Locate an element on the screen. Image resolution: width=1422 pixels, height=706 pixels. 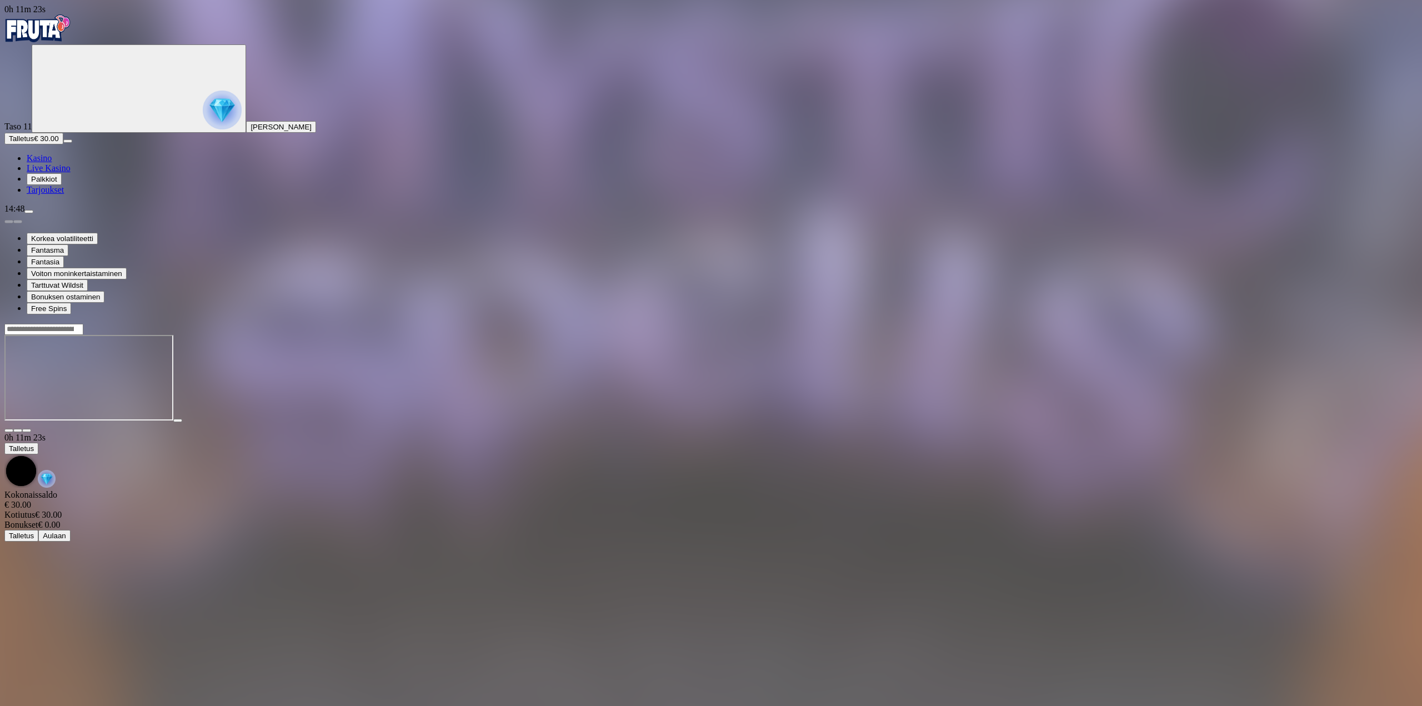
a: Kasino is located at coordinates (39, 158).